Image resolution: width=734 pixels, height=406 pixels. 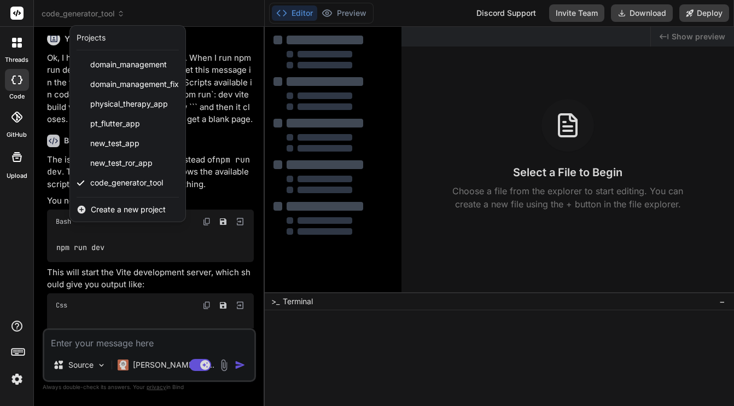 I want to click on span: domain_management_fix, so click(x=135, y=84).